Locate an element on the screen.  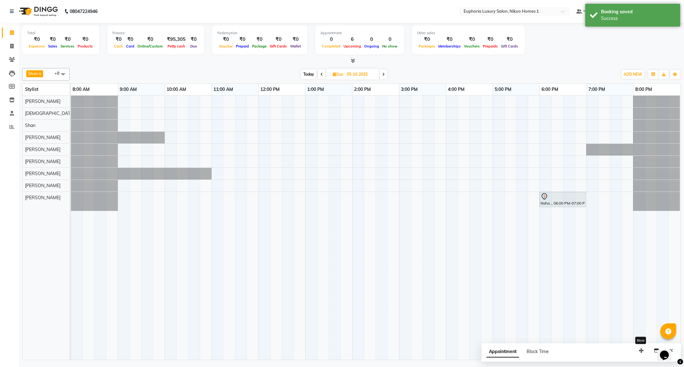
span: ADD NEW is located at coordinates (632, 74).